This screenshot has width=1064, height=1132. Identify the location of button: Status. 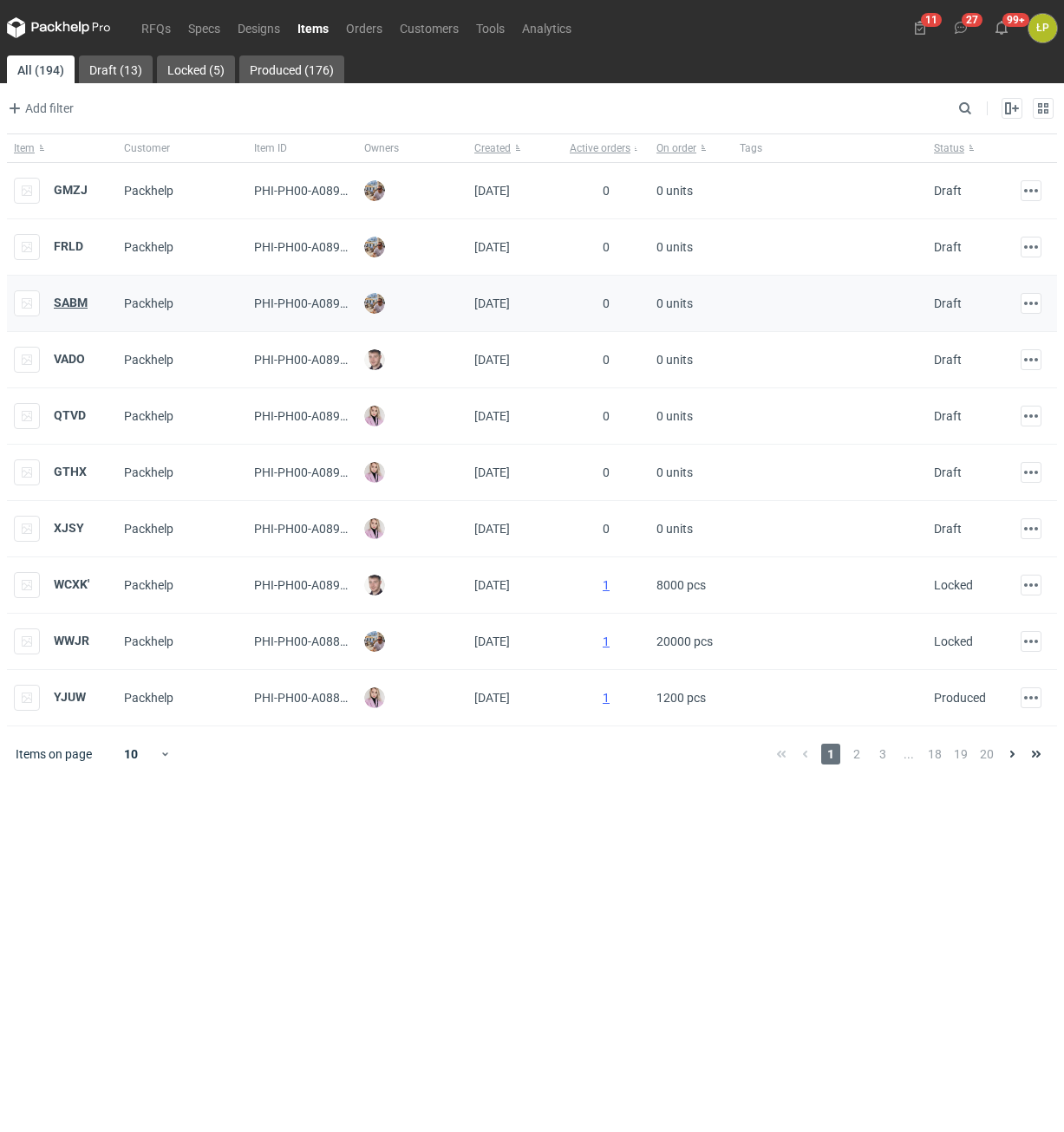
(970, 148).